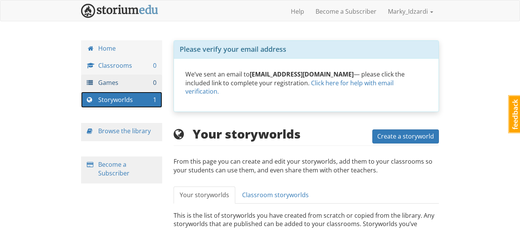 This screenshot has width=520, height=228. What do you see at coordinates (307, 83) in the screenshot?
I see `p: We’ve sent an email to — please click the included link to complete your registration.` at bounding box center [307, 83].